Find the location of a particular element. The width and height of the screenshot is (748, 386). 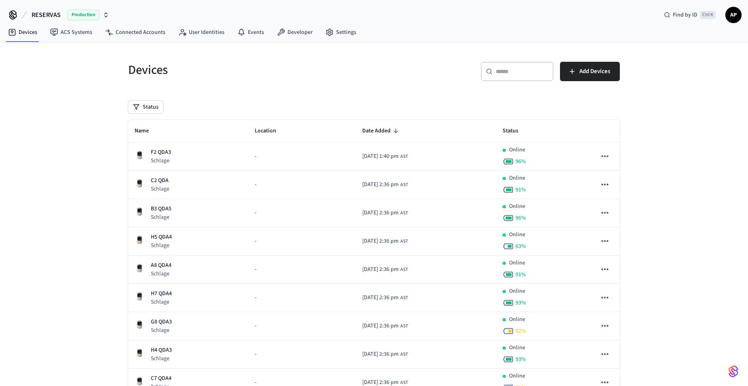

span: Ctrl K is located at coordinates (707, 15).